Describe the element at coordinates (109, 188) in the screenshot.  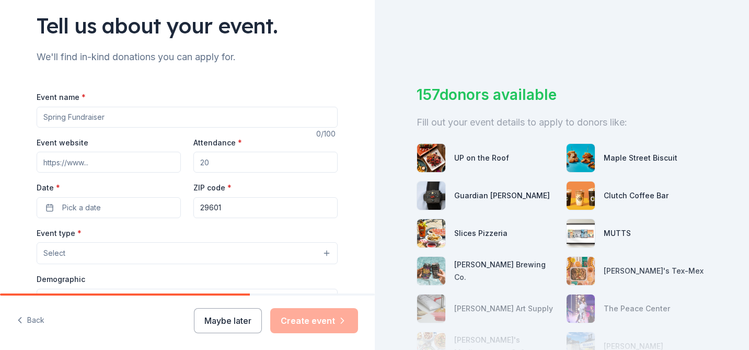
I see `label: Date` at that location.